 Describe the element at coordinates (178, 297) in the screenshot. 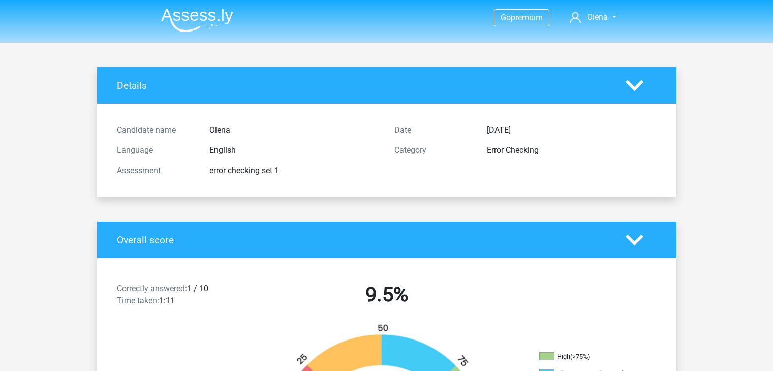

I see `div: 1 / 10 1:11` at that location.